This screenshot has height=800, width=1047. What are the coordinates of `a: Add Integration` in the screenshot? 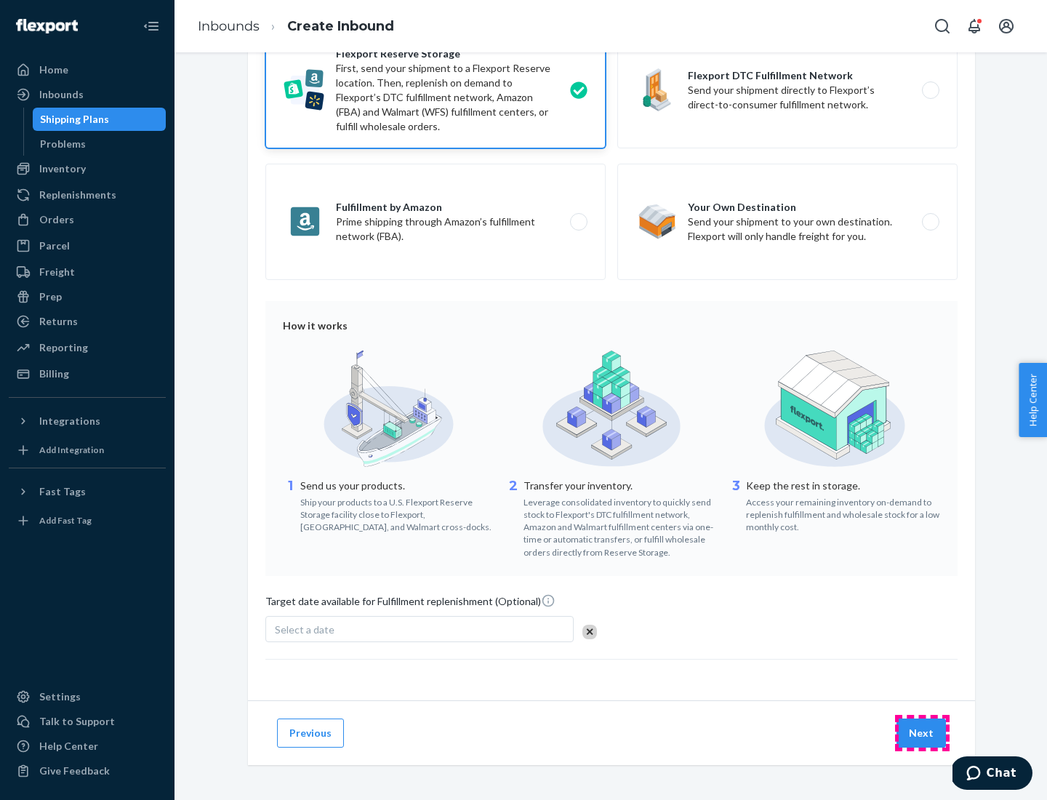 It's located at (87, 450).